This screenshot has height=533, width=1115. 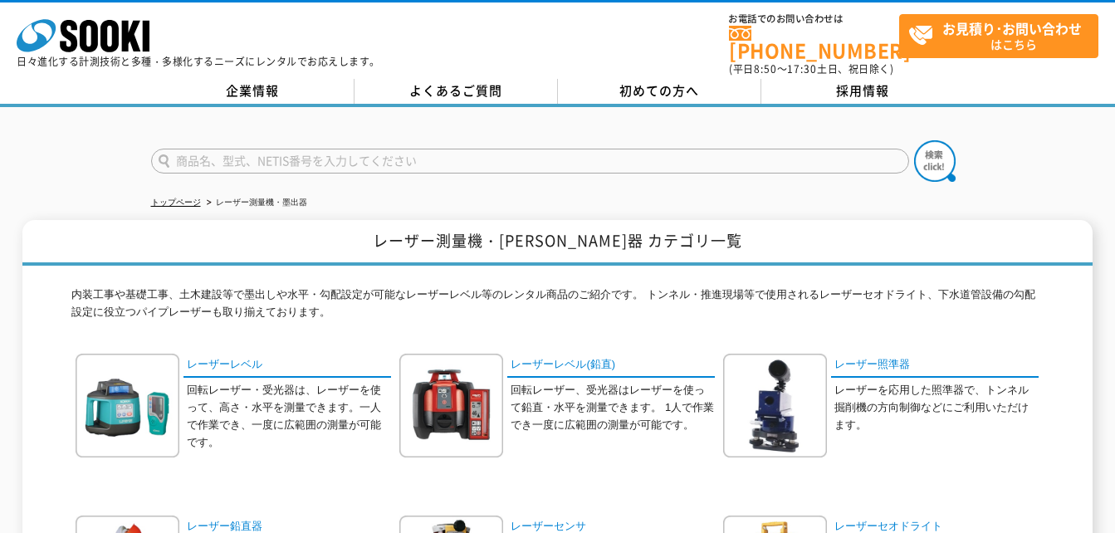 I want to click on li: レーザー測量機・墨出器, so click(x=255, y=203).